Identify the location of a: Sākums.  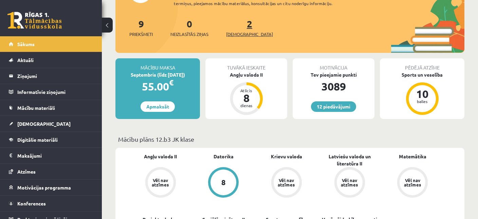
(51, 44).